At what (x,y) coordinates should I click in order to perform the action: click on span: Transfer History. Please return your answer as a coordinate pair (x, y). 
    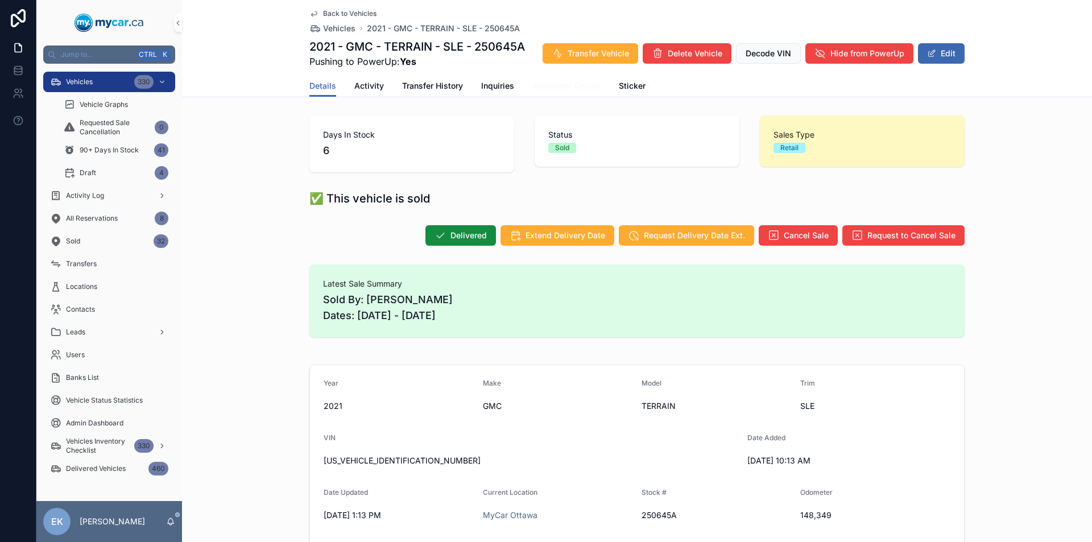
    Looking at the image, I should click on (432, 86).